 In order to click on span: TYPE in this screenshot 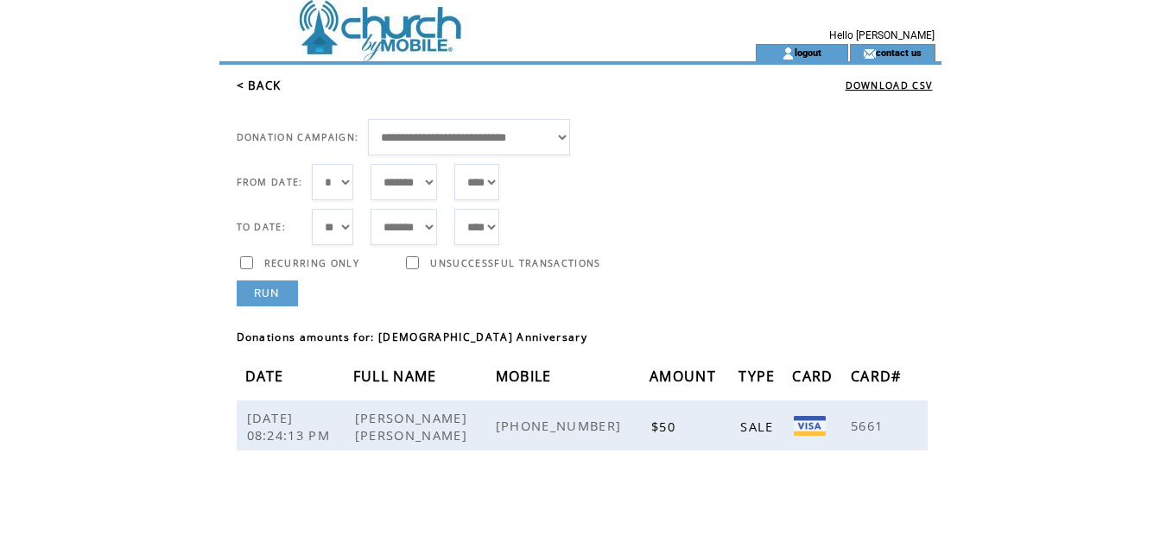, I will do `click(758, 378)`.